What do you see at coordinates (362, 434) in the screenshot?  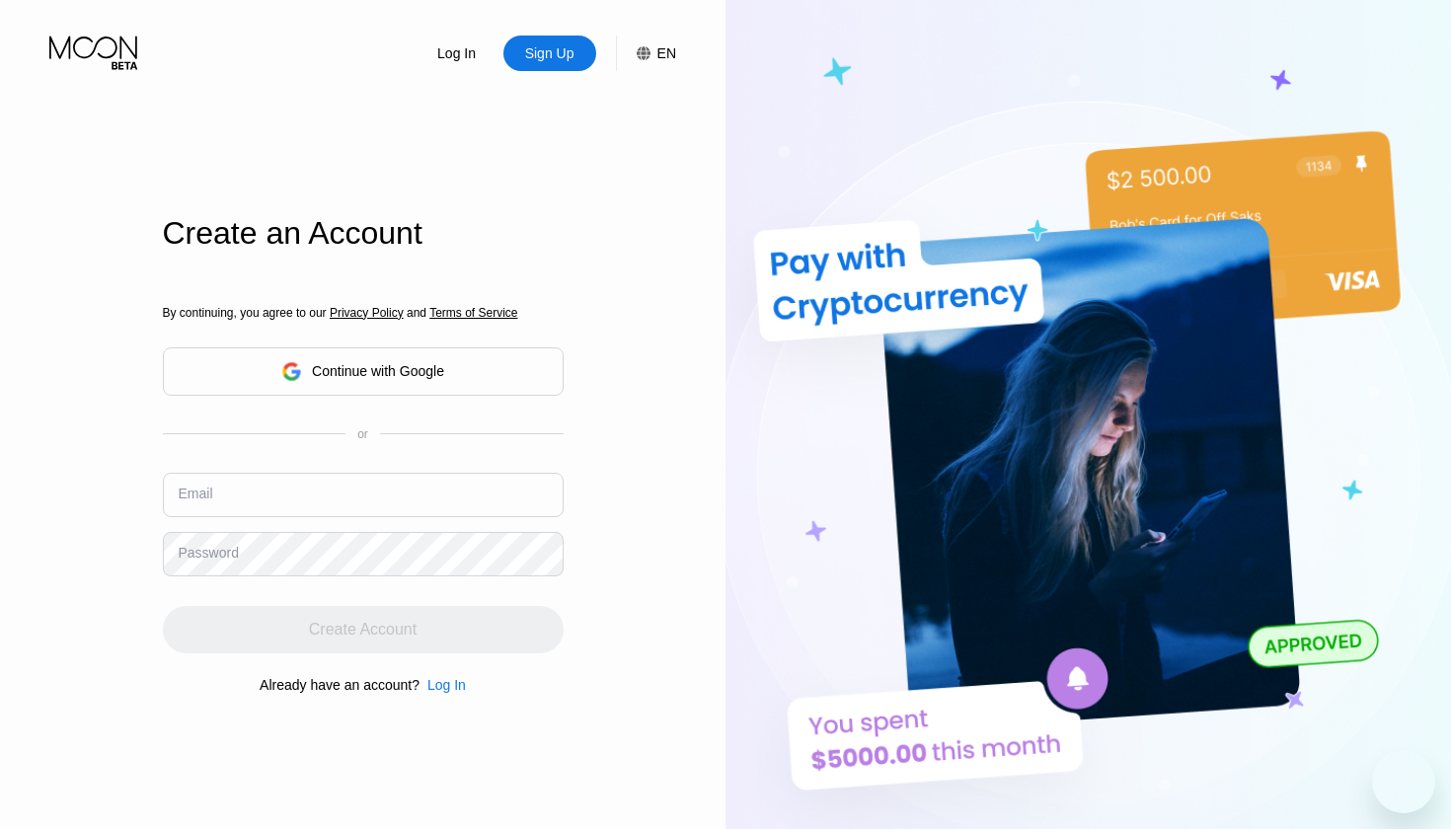 I see `div: or` at bounding box center [362, 434].